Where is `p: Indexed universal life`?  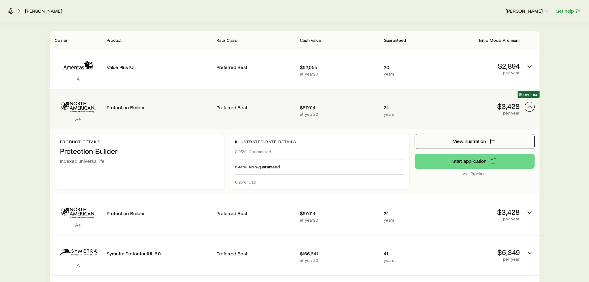 p: Indexed universal life is located at coordinates (140, 161).